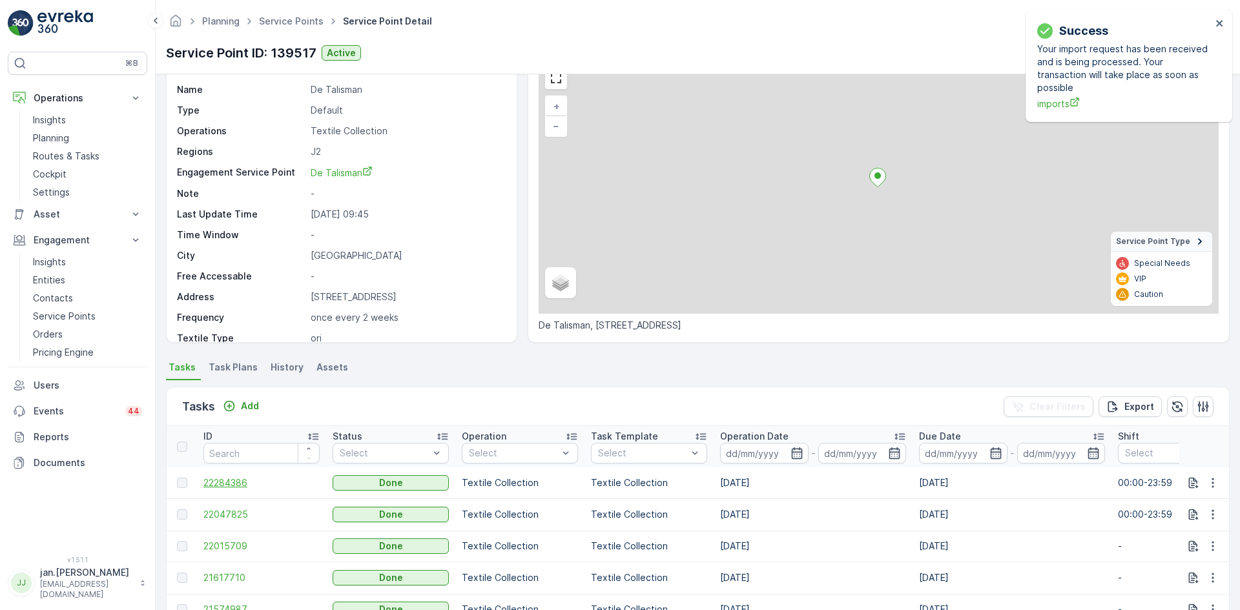  I want to click on span: 22015709, so click(262, 547).